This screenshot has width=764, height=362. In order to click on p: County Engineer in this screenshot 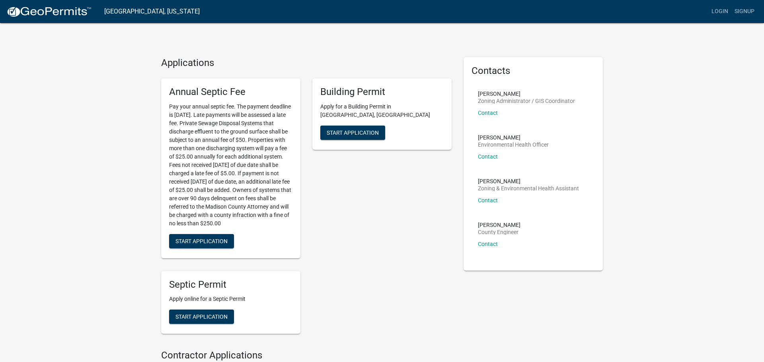, I will do `click(499, 232)`.